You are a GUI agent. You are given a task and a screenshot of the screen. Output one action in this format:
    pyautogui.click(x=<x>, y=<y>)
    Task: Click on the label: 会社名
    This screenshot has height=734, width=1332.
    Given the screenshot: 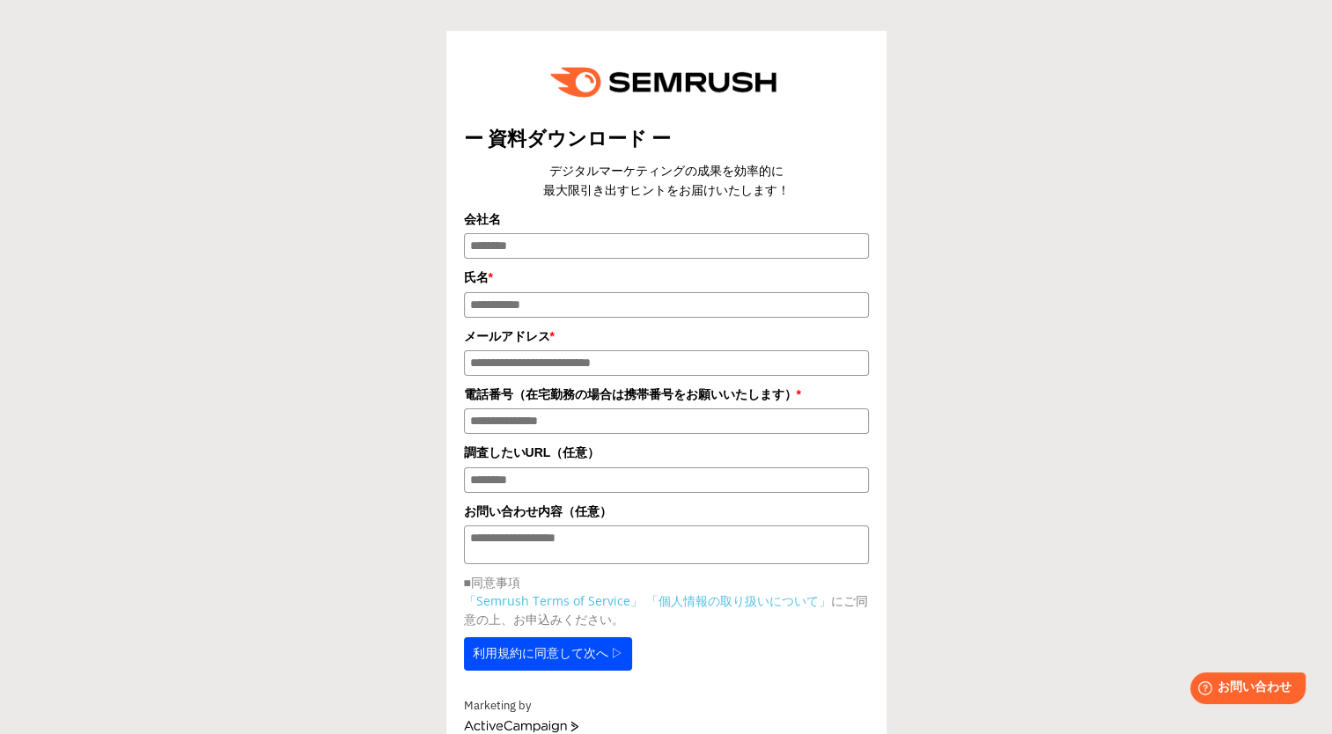 What is the action you would take?
    pyautogui.click(x=666, y=219)
    